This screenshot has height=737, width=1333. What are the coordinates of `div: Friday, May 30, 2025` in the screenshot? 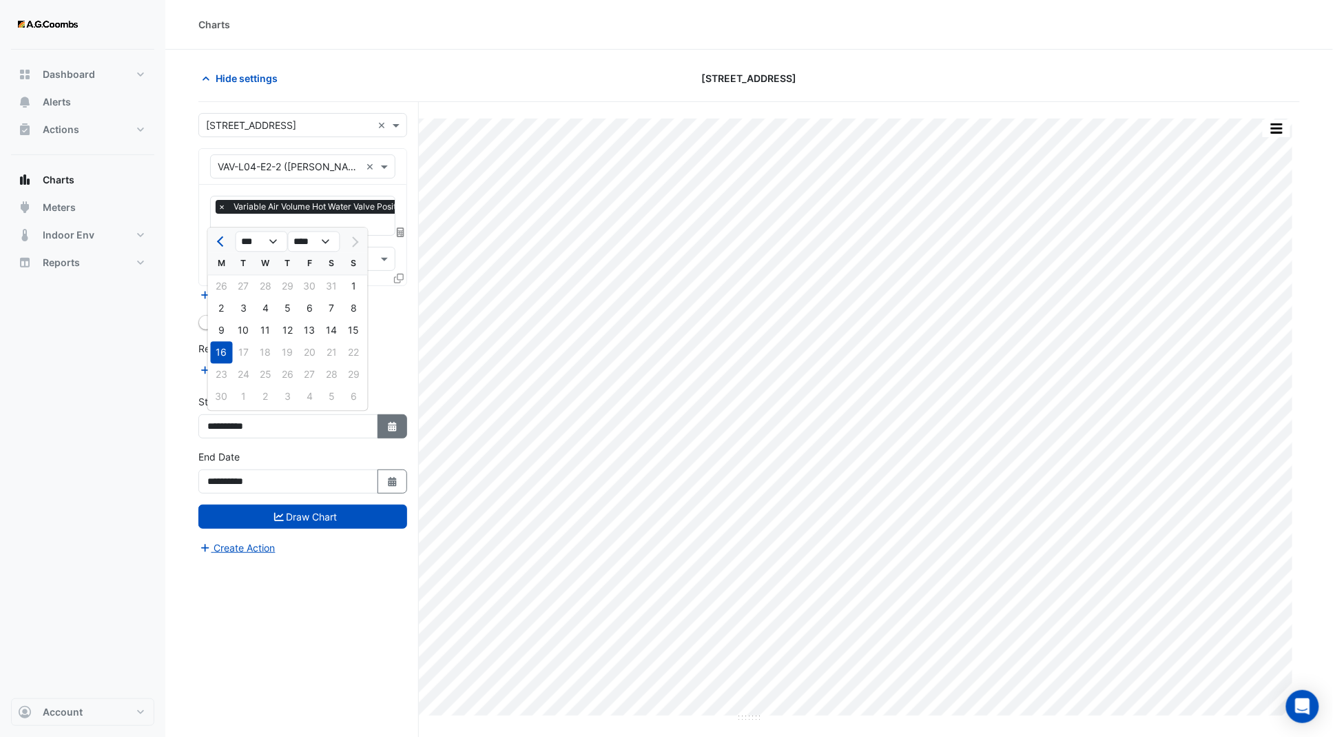 It's located at (310, 286).